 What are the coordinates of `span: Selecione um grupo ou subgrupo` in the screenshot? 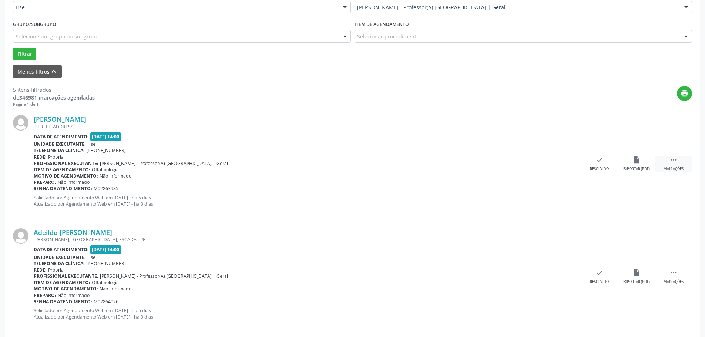 It's located at (57, 36).